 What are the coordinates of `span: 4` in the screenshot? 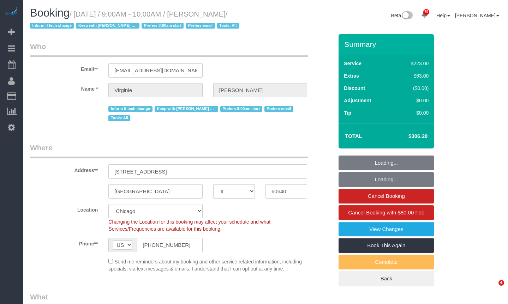 It's located at (501, 283).